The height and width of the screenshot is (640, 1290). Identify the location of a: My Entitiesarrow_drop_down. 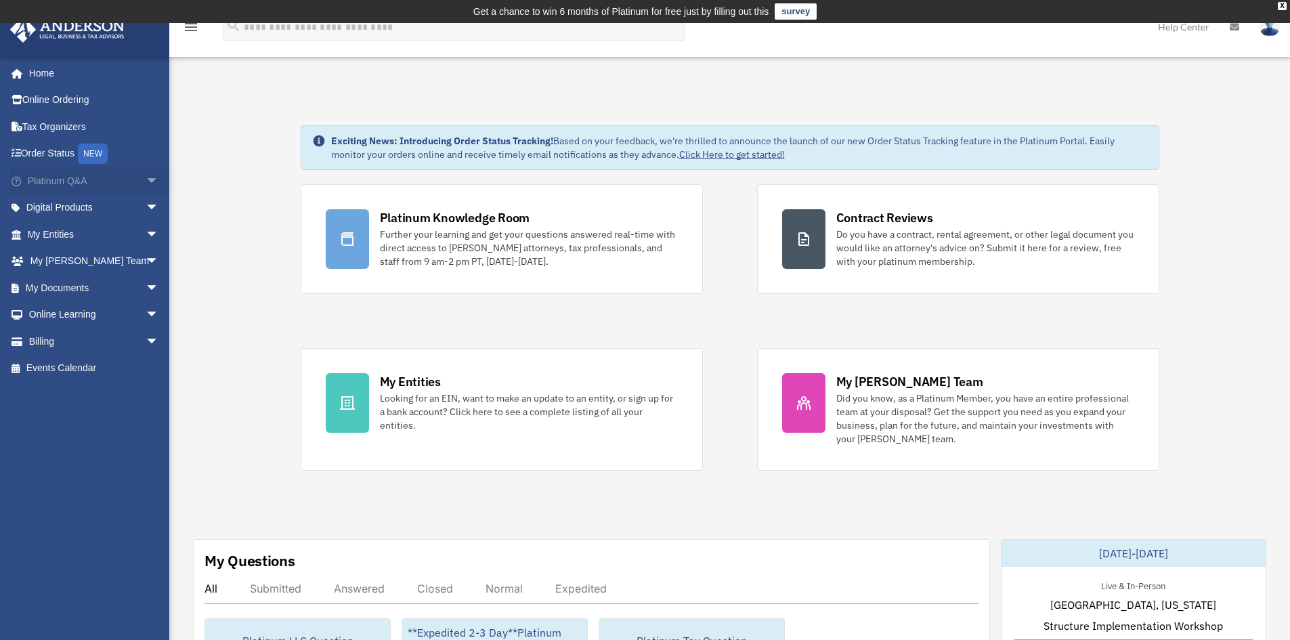
(94, 234).